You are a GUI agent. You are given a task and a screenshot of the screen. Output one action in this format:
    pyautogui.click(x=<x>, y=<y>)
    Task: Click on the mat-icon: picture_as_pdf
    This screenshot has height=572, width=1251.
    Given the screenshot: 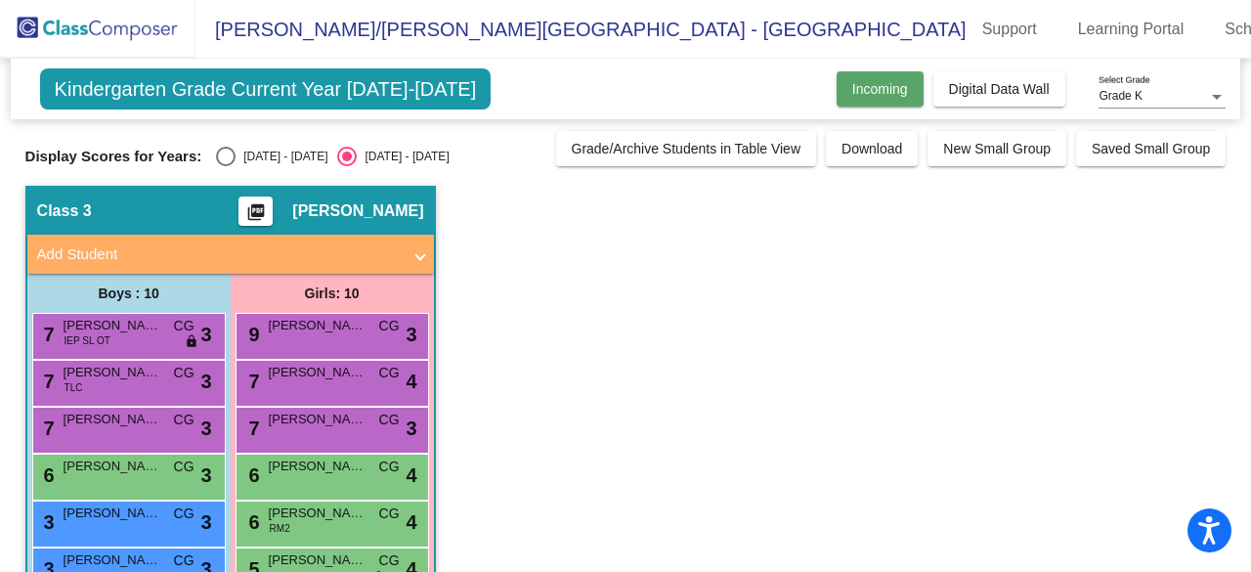 What is the action you would take?
    pyautogui.click(x=256, y=216)
    